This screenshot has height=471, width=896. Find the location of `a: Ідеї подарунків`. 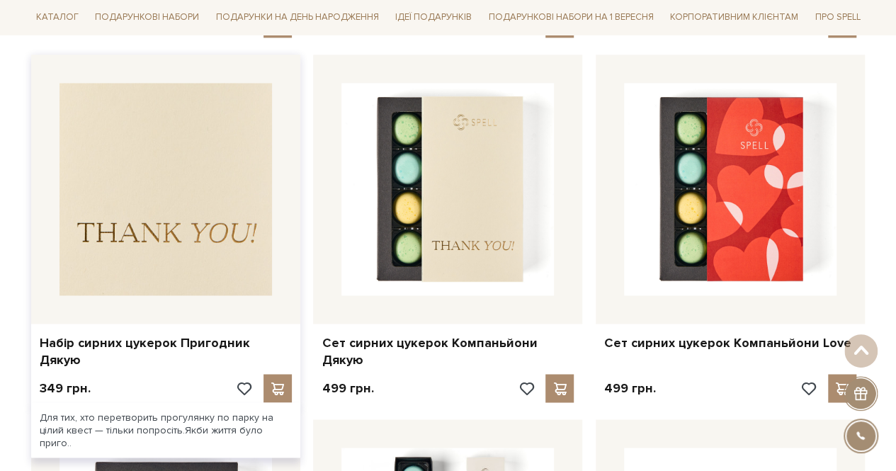

a: Ідеї подарунків is located at coordinates (433, 18).